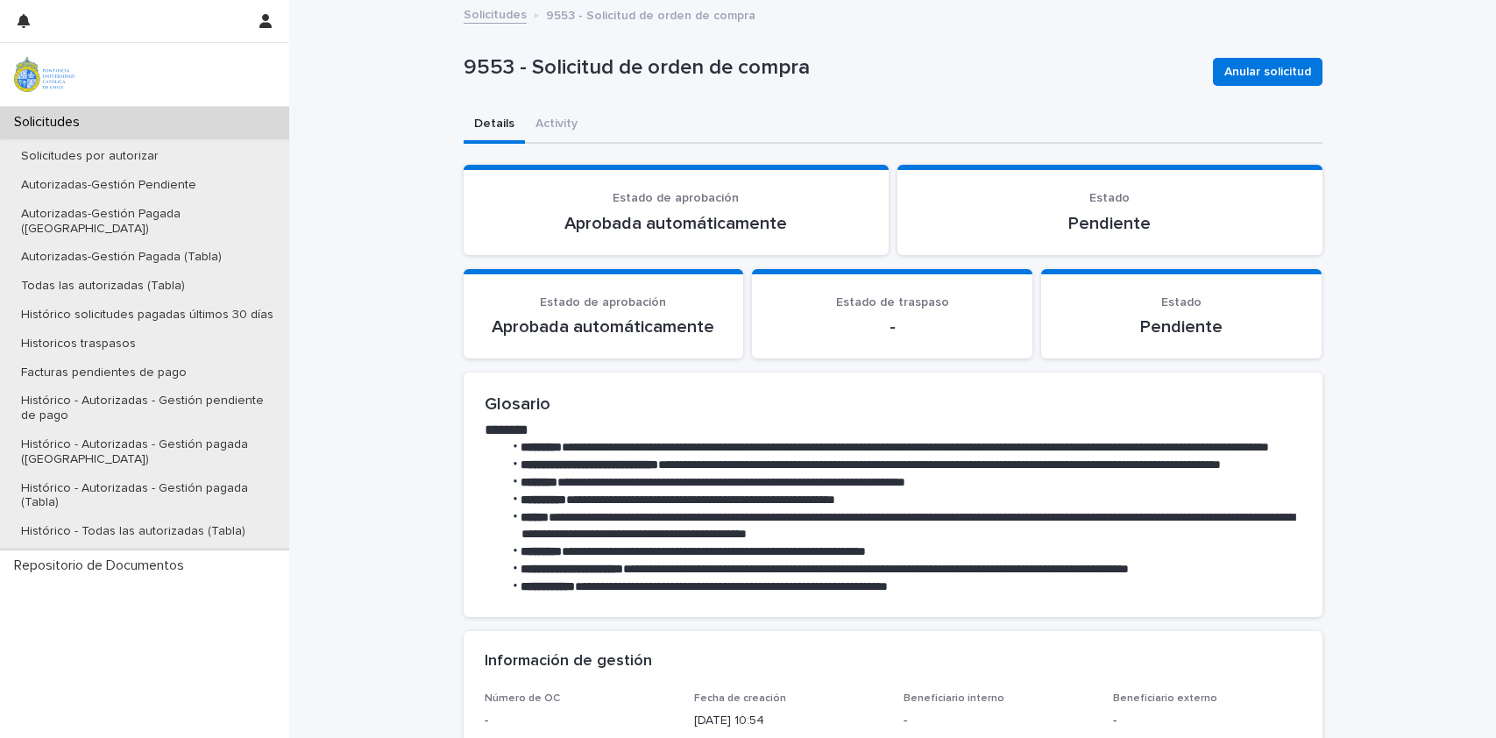 This screenshot has height=738, width=1496. Describe the element at coordinates (147, 315) in the screenshot. I see `p: Histórico solicitudes pagadas últimos 30 días` at that location.